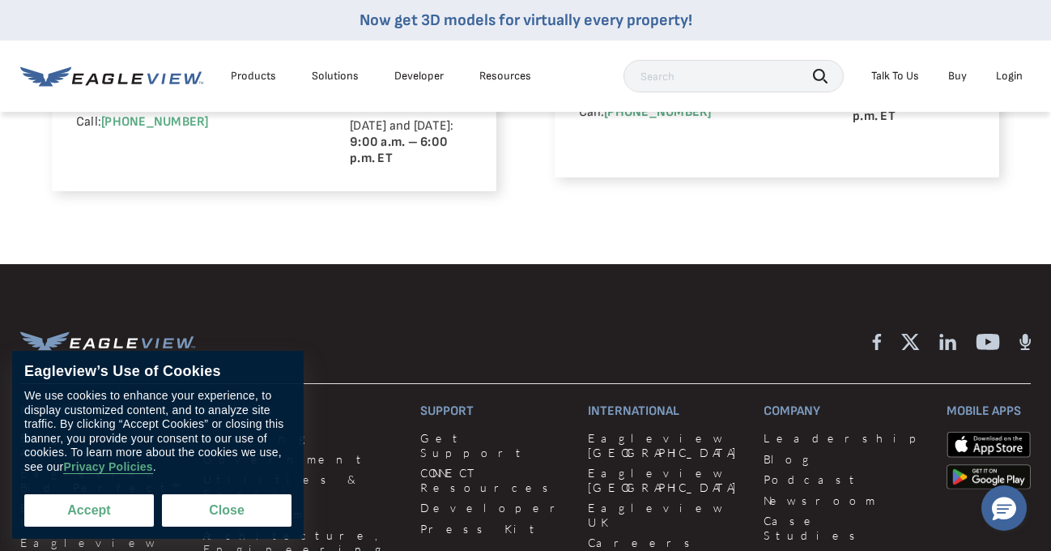 This screenshot has height=551, width=1051. I want to click on a: CONNECT Resources, so click(494, 479).